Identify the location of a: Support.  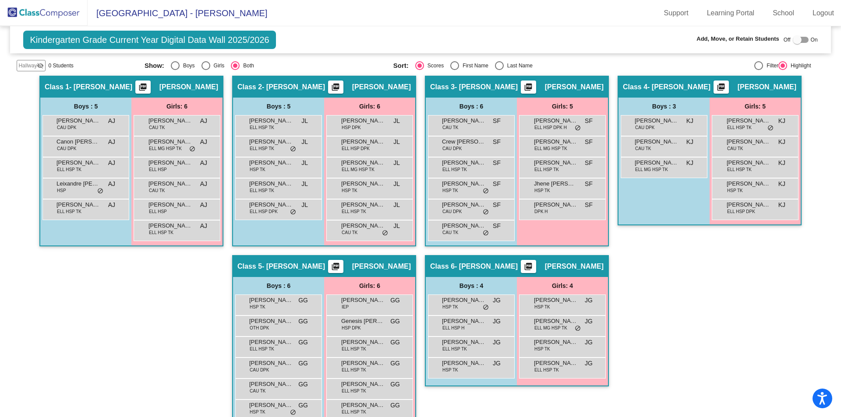
(676, 13).